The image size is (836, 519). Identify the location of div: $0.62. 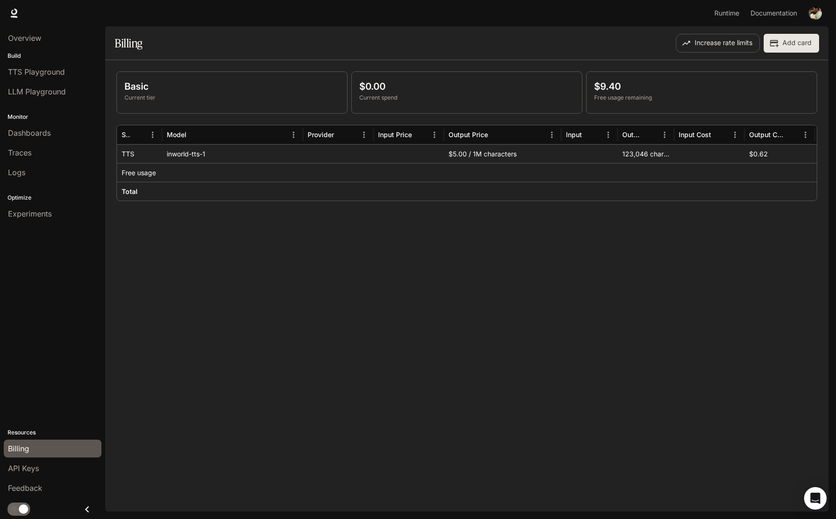
(780, 154).